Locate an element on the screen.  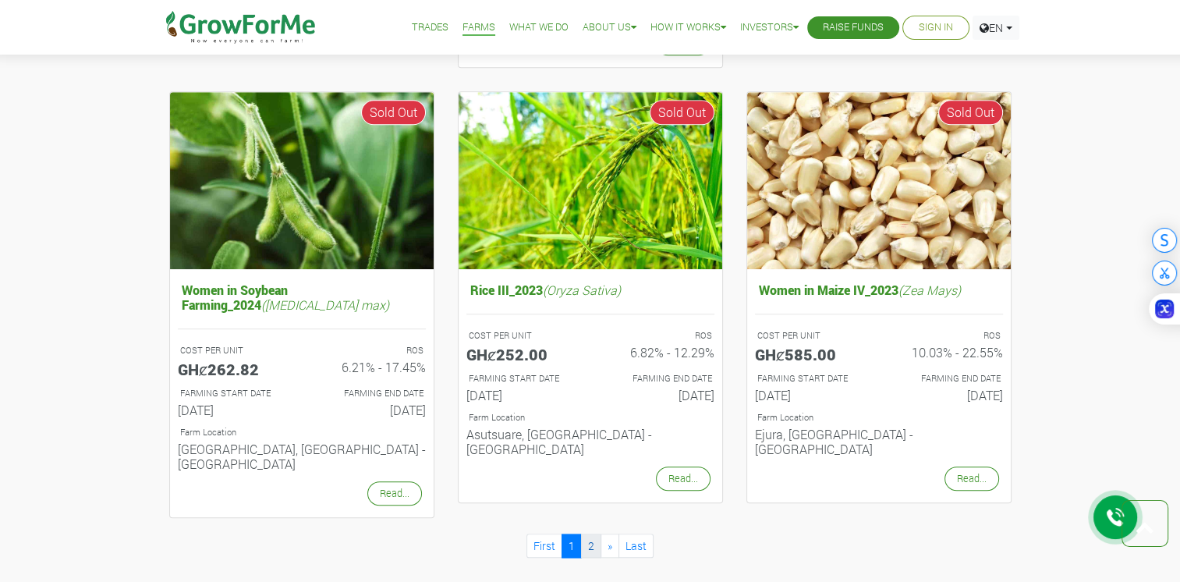
i: (Zea Mays) is located at coordinates (929, 289).